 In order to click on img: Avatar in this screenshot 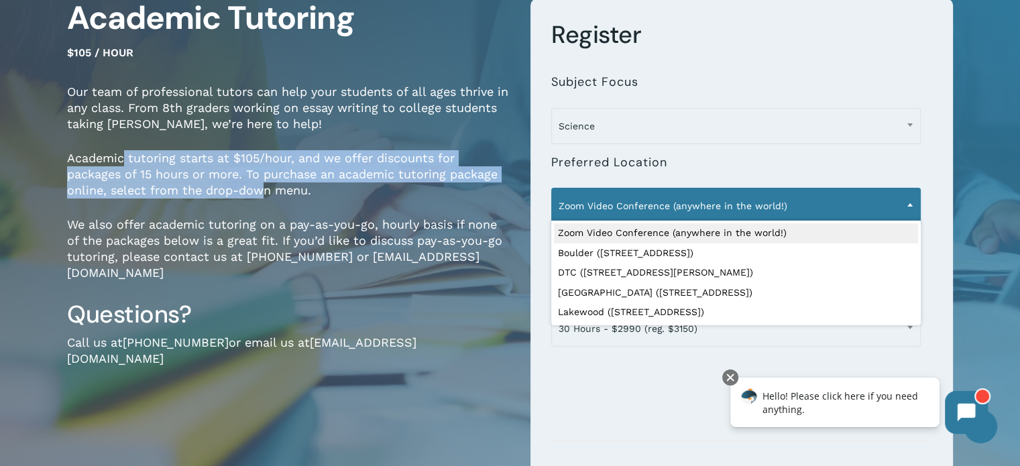, I will do `click(33, 30)`.